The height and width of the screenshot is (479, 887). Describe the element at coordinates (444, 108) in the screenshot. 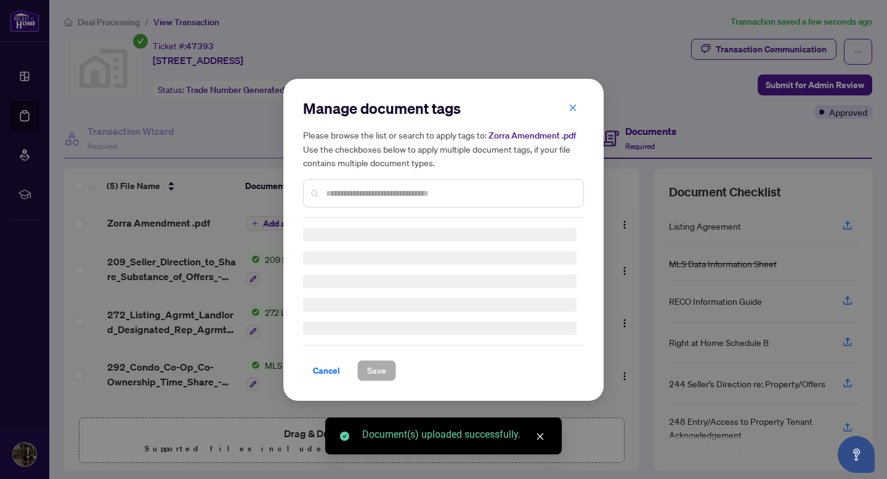

I see `h2: Manage document tags` at that location.